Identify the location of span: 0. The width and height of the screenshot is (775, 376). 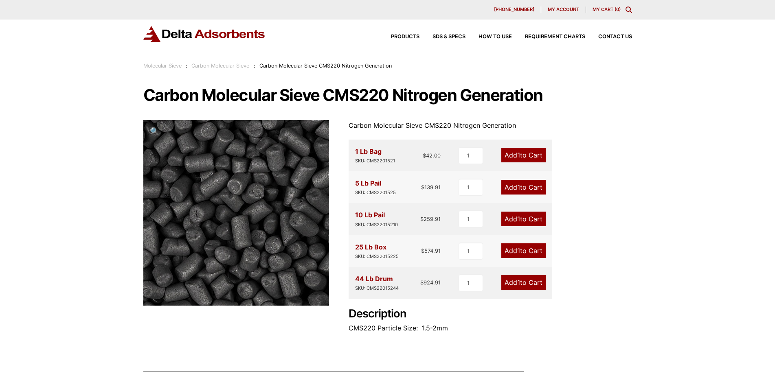
(617, 9).